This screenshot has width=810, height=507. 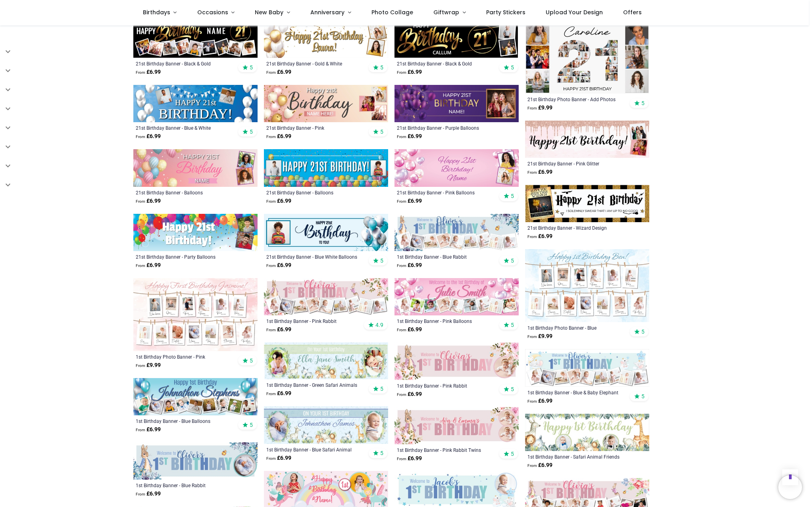 What do you see at coordinates (575, 328) in the screenshot?
I see `a: 1st Birthday Photo Banner - Blue` at bounding box center [575, 328].